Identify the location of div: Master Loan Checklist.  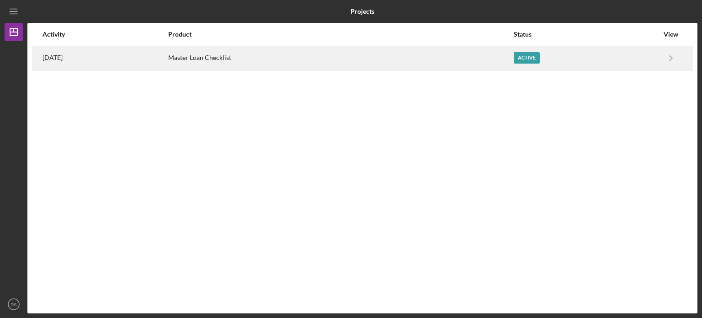
(340, 58).